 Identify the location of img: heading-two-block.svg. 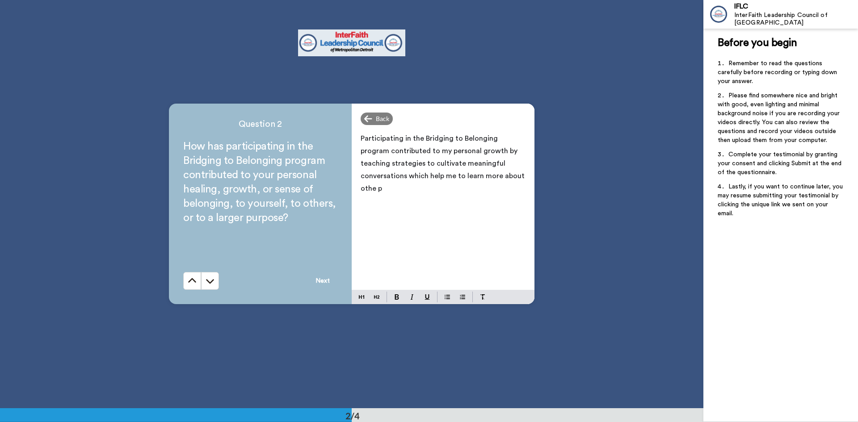
(377, 297).